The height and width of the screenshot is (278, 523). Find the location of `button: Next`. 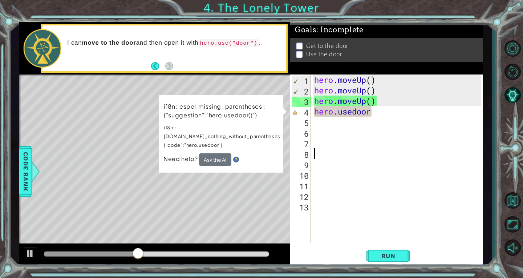

button: Next is located at coordinates (169, 66).